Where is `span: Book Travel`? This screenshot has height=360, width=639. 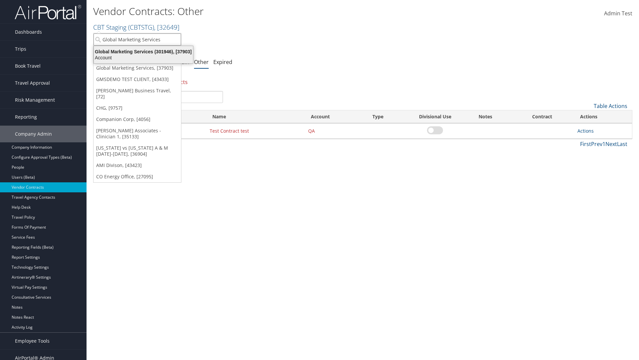 span: Book Travel is located at coordinates (28, 66).